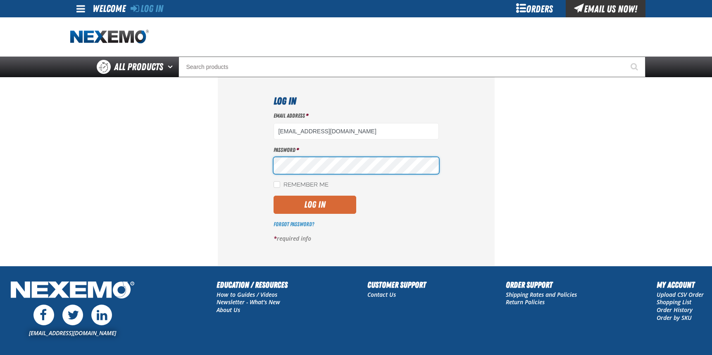 This screenshot has width=712, height=355. What do you see at coordinates (674, 318) in the screenshot?
I see `a: Order by SKU` at bounding box center [674, 318].